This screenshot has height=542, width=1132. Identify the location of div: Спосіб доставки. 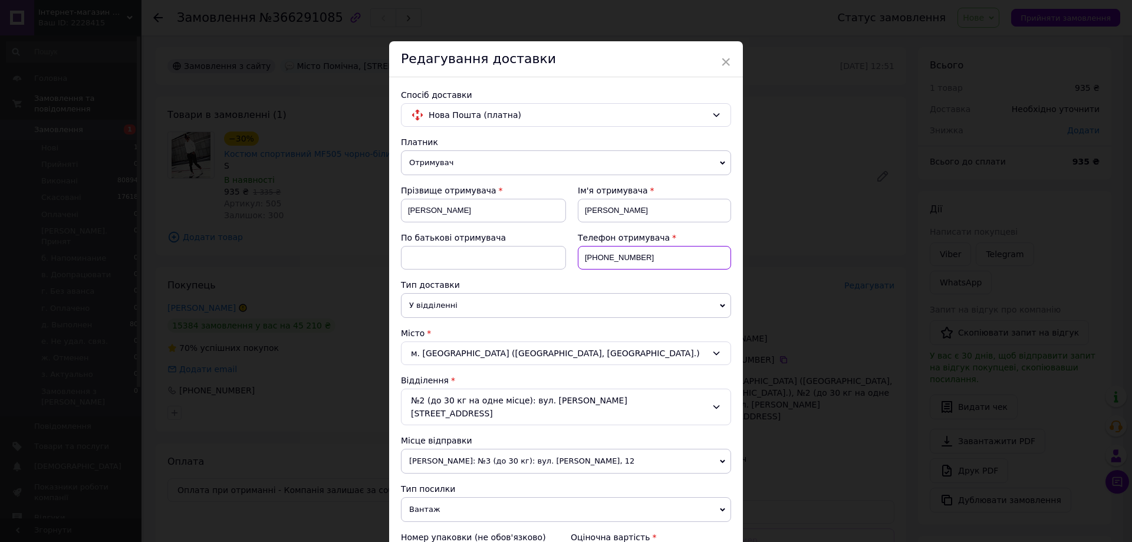
(566, 95).